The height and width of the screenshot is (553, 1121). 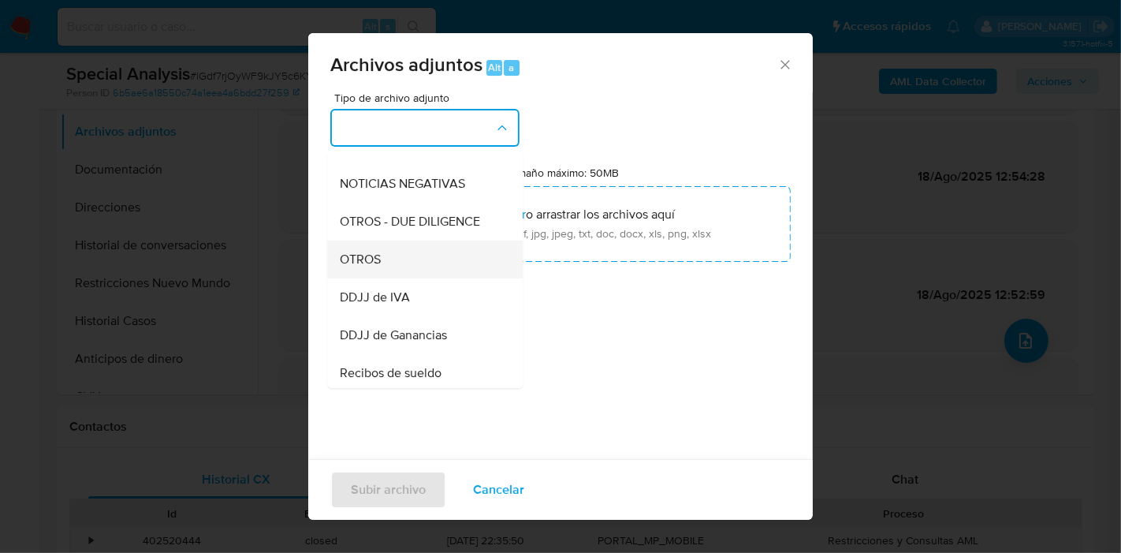 What do you see at coordinates (429, 98) in the screenshot?
I see `span: Tipo de archivo adjunto` at bounding box center [429, 98].